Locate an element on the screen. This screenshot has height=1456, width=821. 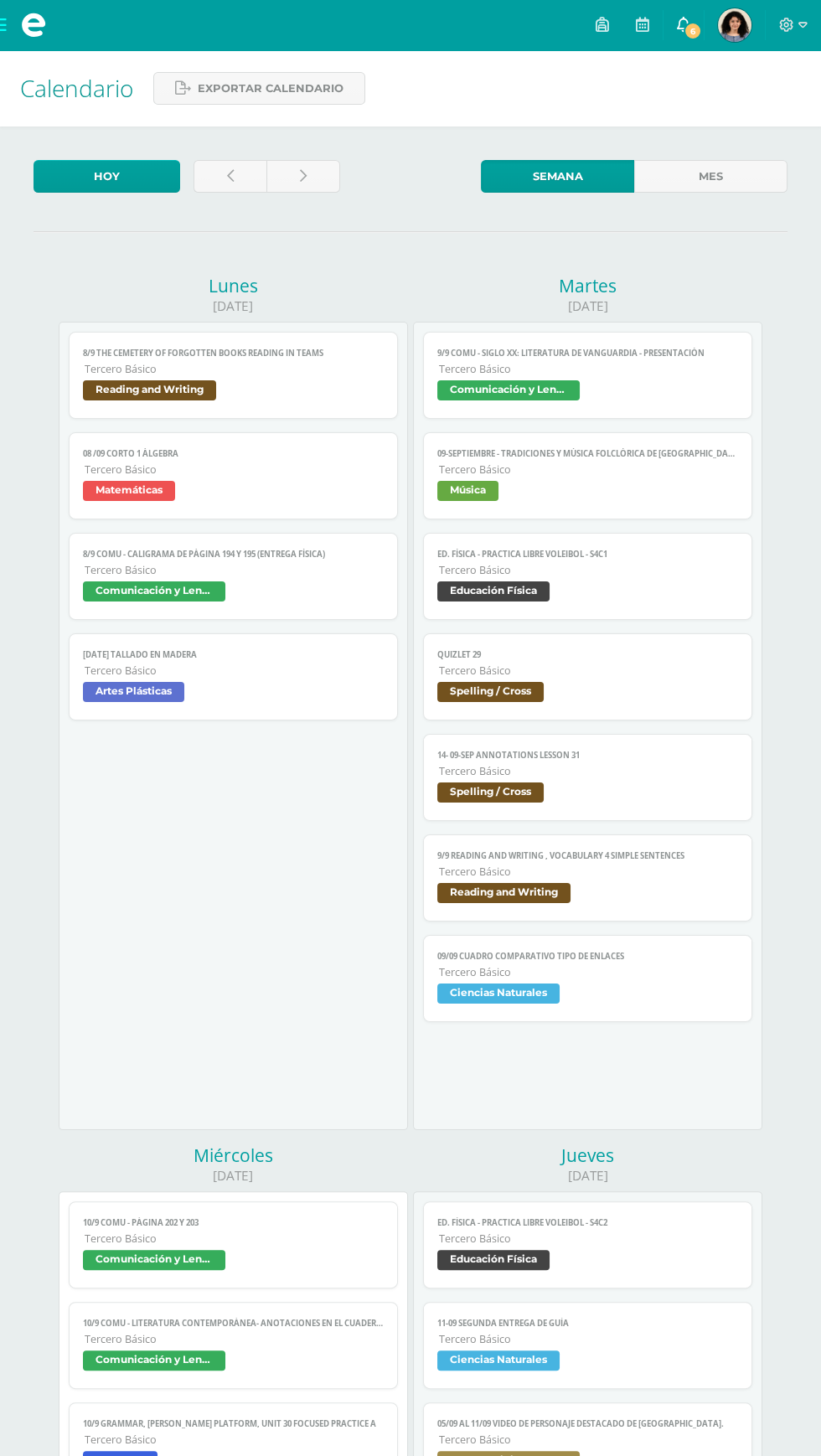
a: 14- 09-sep Annotations Lesson 31Tercero BásicoSpelling / Cross is located at coordinates (587, 778).